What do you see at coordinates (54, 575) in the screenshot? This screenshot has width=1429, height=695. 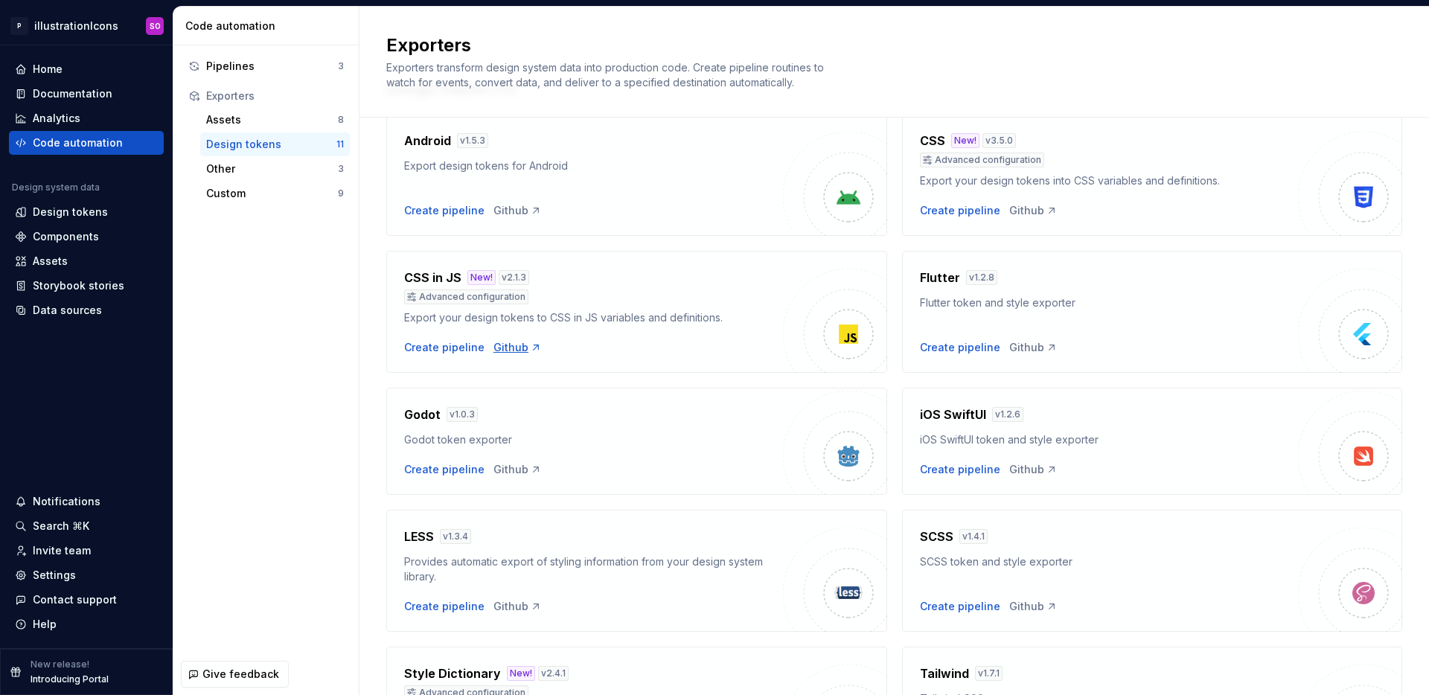 I see `div: Settings` at bounding box center [54, 575].